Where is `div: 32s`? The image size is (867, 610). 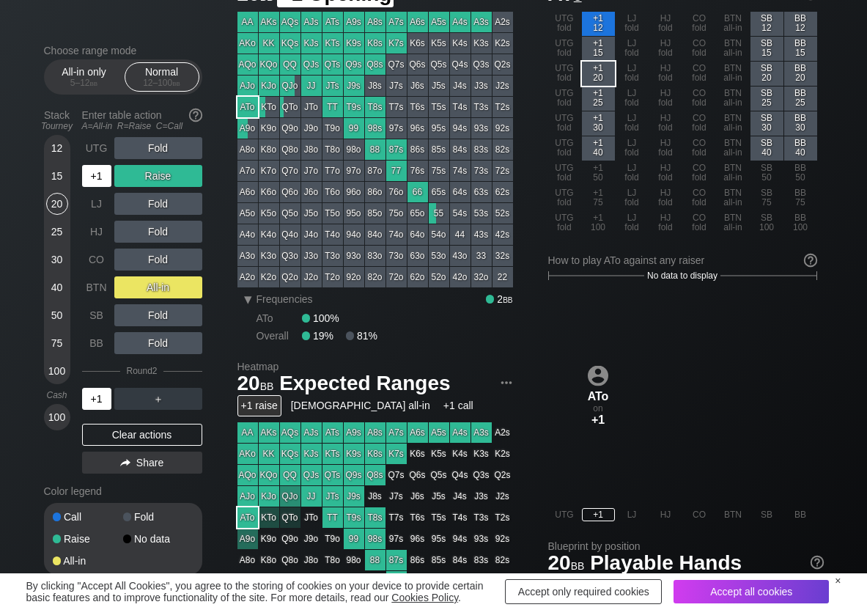
div: 32s is located at coordinates (503, 256).